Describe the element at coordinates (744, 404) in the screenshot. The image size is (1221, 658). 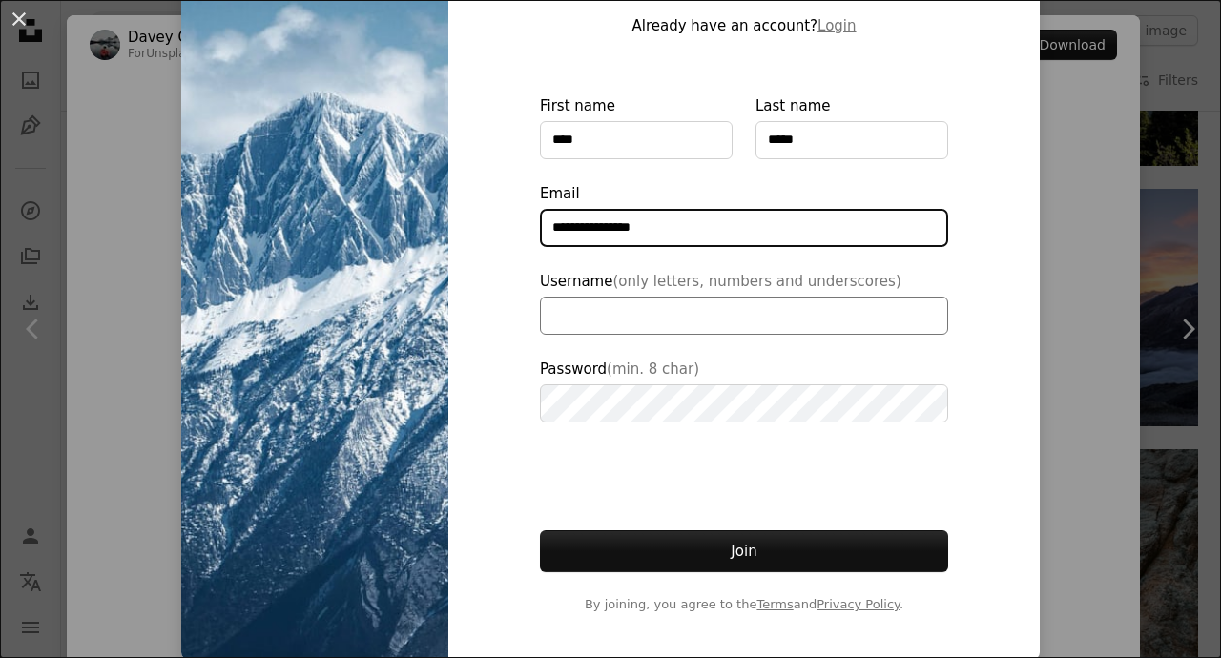
I see `input: Password(min. 8 char)` at that location.